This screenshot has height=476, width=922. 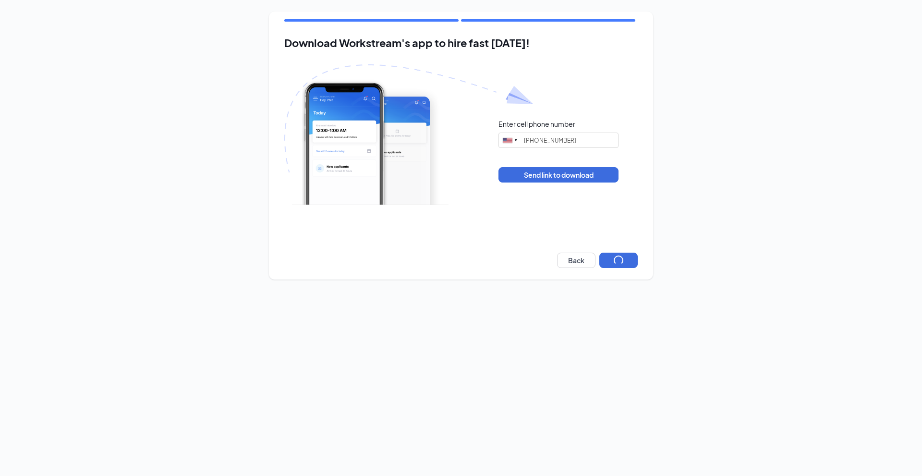 What do you see at coordinates (576, 260) in the screenshot?
I see `button: Back` at bounding box center [576, 260].